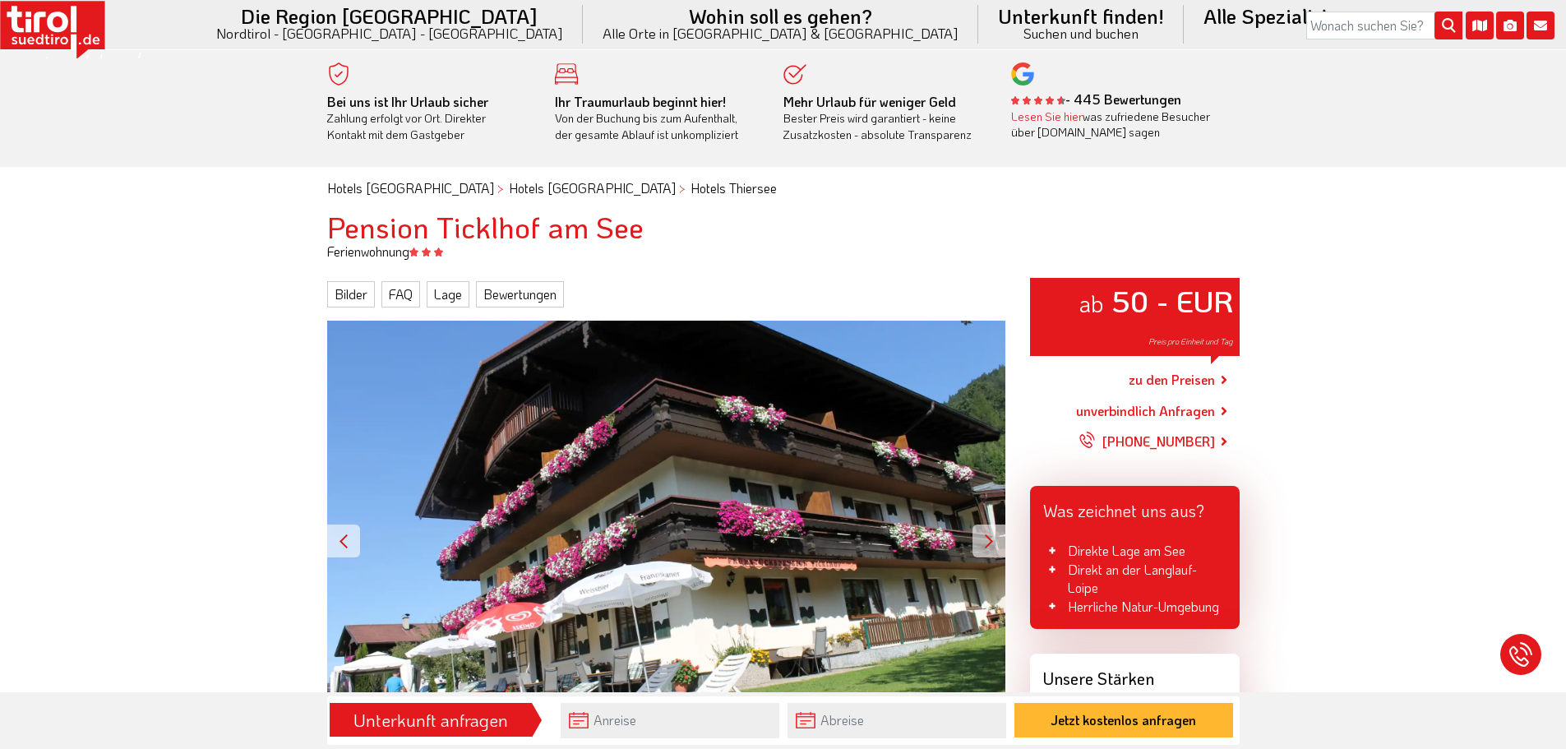  I want to click on i: Kontakt, so click(1540, 25).